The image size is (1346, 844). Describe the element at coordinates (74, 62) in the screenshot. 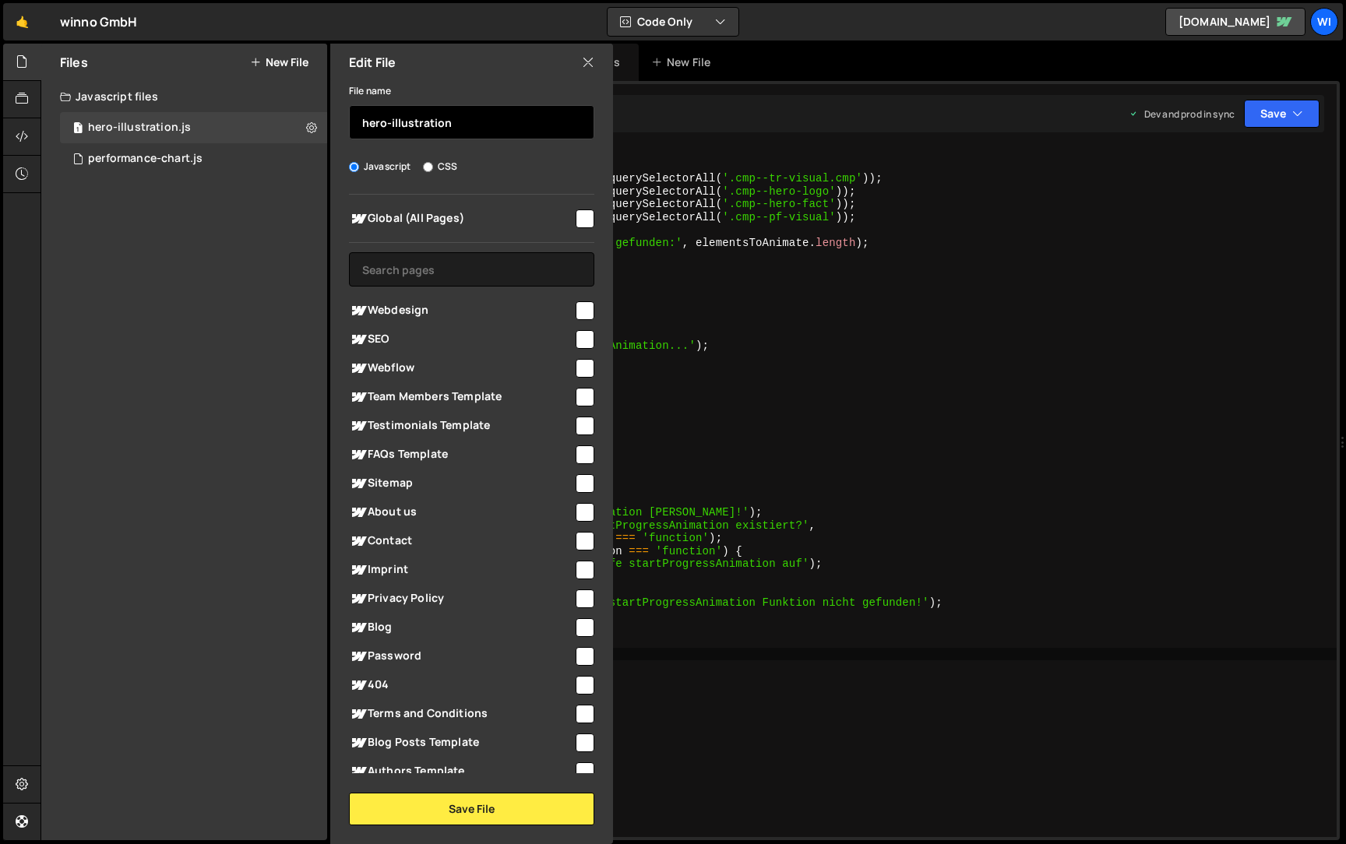

I see `h2: Files` at that location.